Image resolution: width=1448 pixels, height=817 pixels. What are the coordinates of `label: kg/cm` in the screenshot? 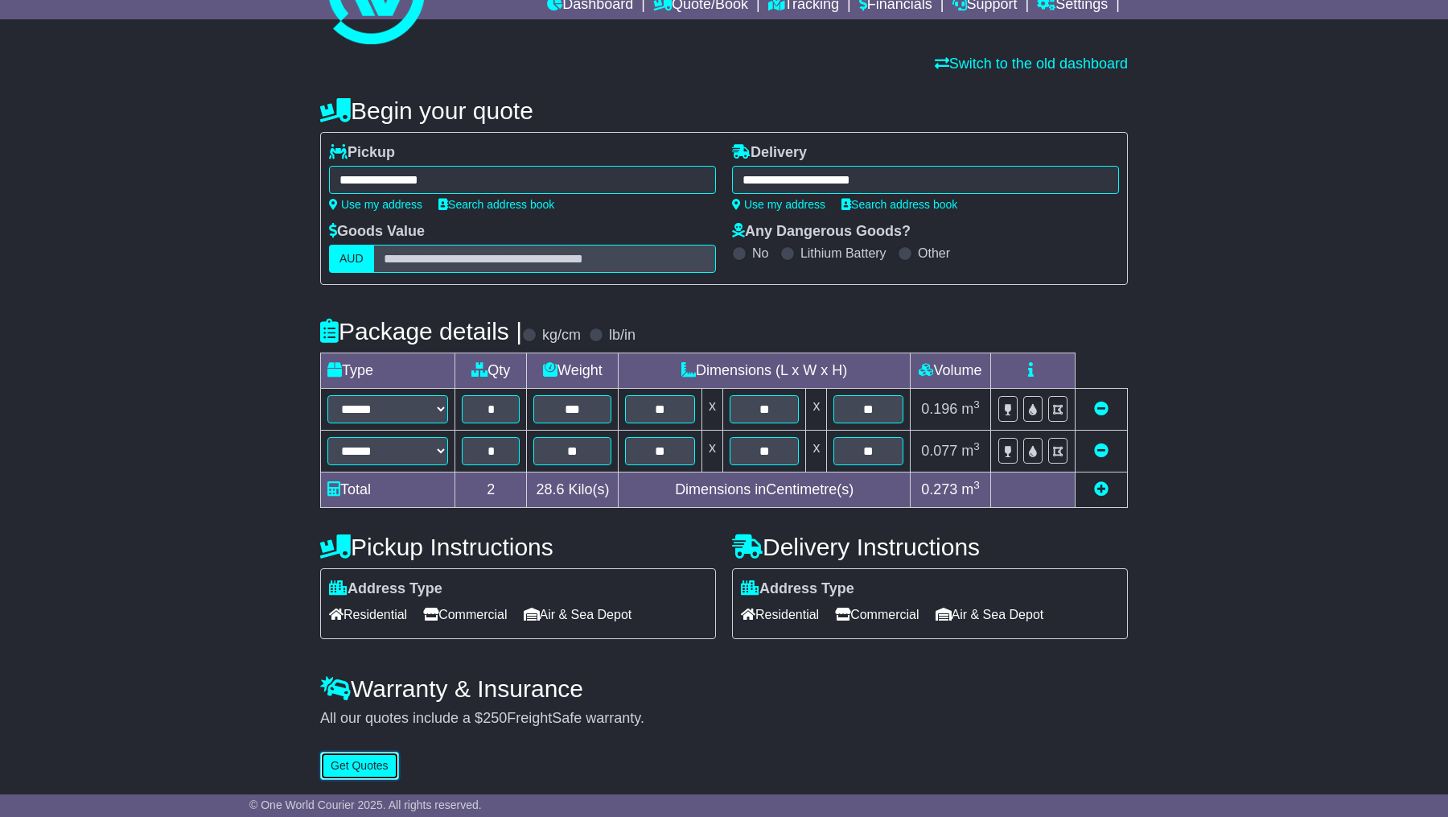 It's located at (562, 335).